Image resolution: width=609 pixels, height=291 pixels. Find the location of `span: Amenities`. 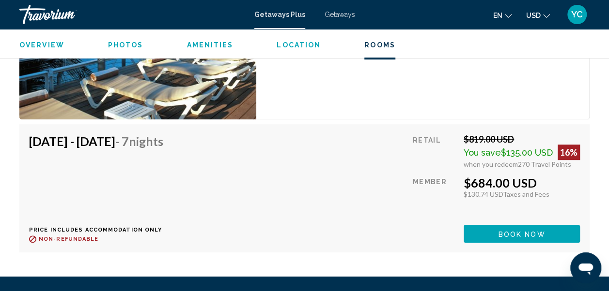

span: Amenities is located at coordinates (210, 45).